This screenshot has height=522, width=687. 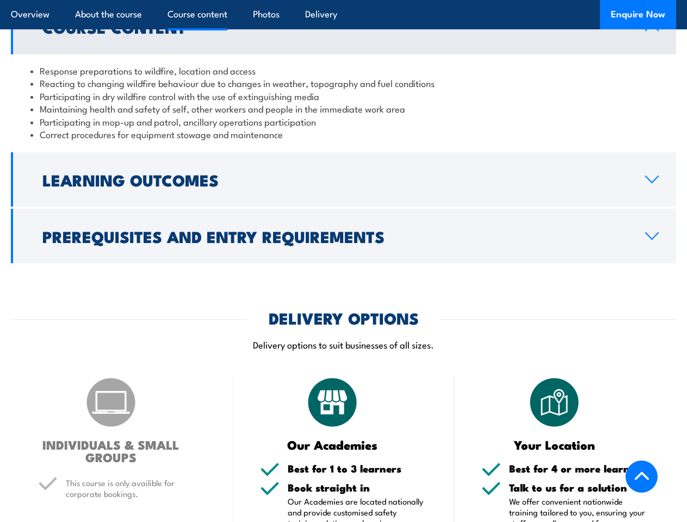 What do you see at coordinates (579, 469) in the screenshot?
I see `h5: Best for 4 or more learners` at bounding box center [579, 469].